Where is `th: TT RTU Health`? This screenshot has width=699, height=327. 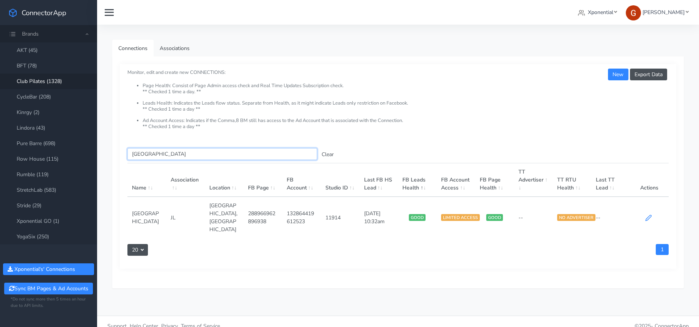 th: TT RTU Health is located at coordinates (572, 180).